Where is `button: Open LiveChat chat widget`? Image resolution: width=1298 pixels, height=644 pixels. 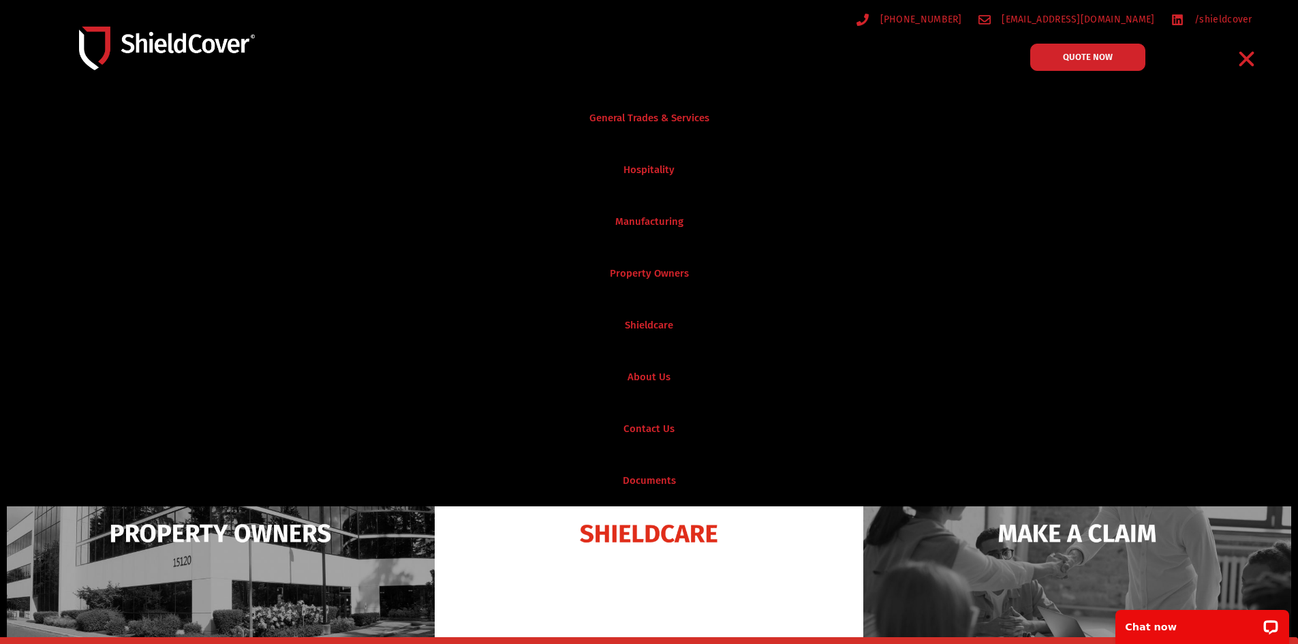
button: Open LiveChat chat widget is located at coordinates (165, 26).